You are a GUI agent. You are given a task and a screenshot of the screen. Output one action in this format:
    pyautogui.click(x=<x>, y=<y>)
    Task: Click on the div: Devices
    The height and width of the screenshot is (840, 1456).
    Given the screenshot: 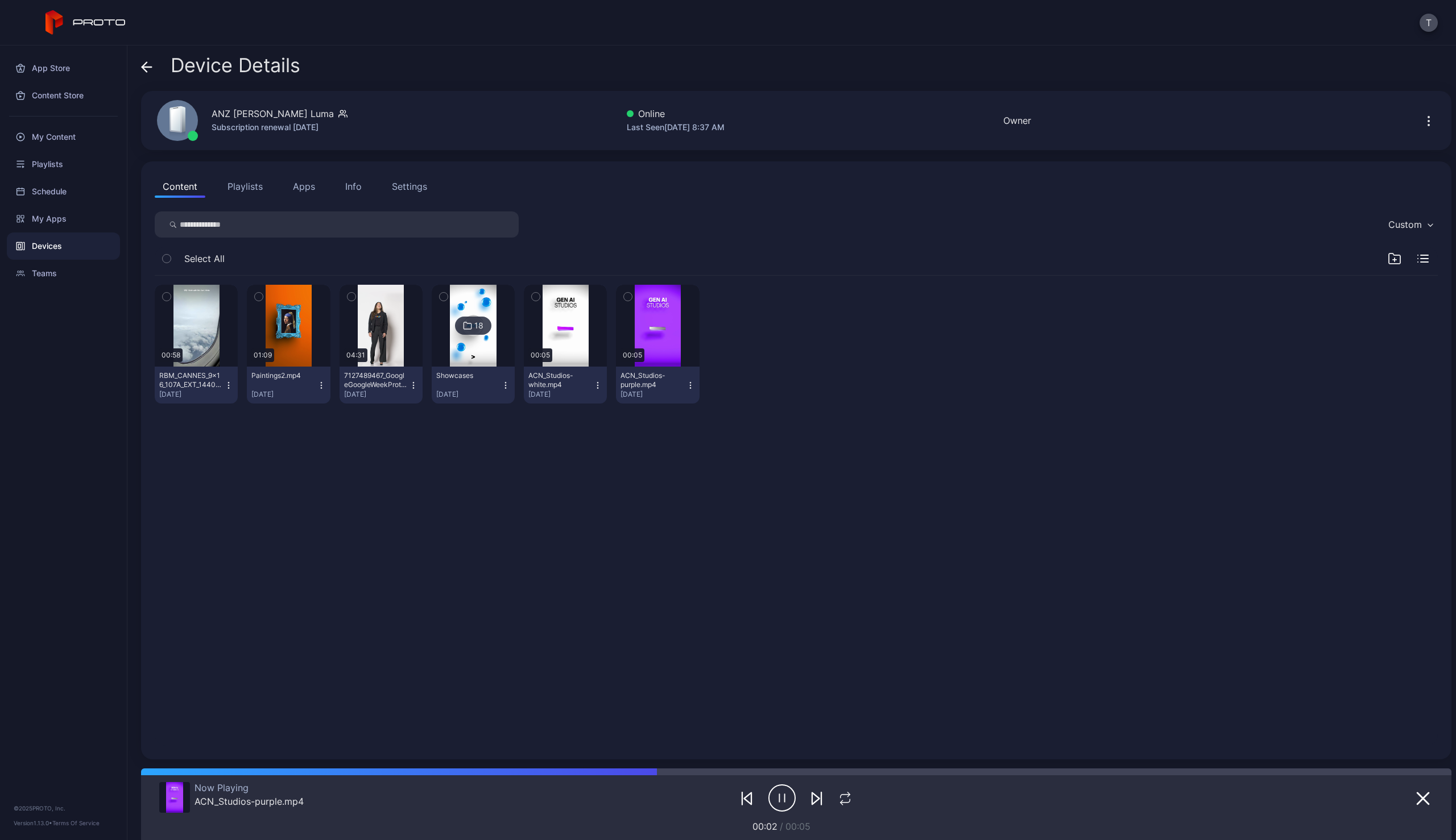 What is the action you would take?
    pyautogui.click(x=63, y=246)
    